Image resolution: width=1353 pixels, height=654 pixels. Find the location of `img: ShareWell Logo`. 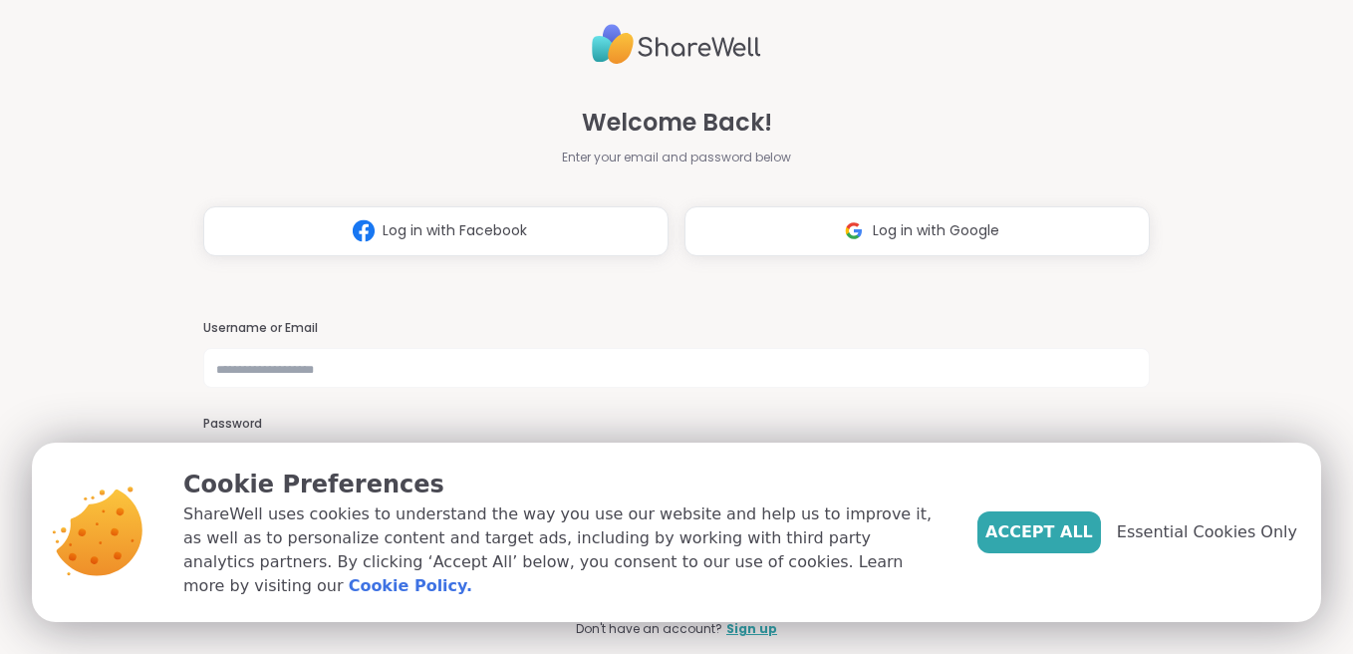

img: ShareWell Logo is located at coordinates (676, 44).